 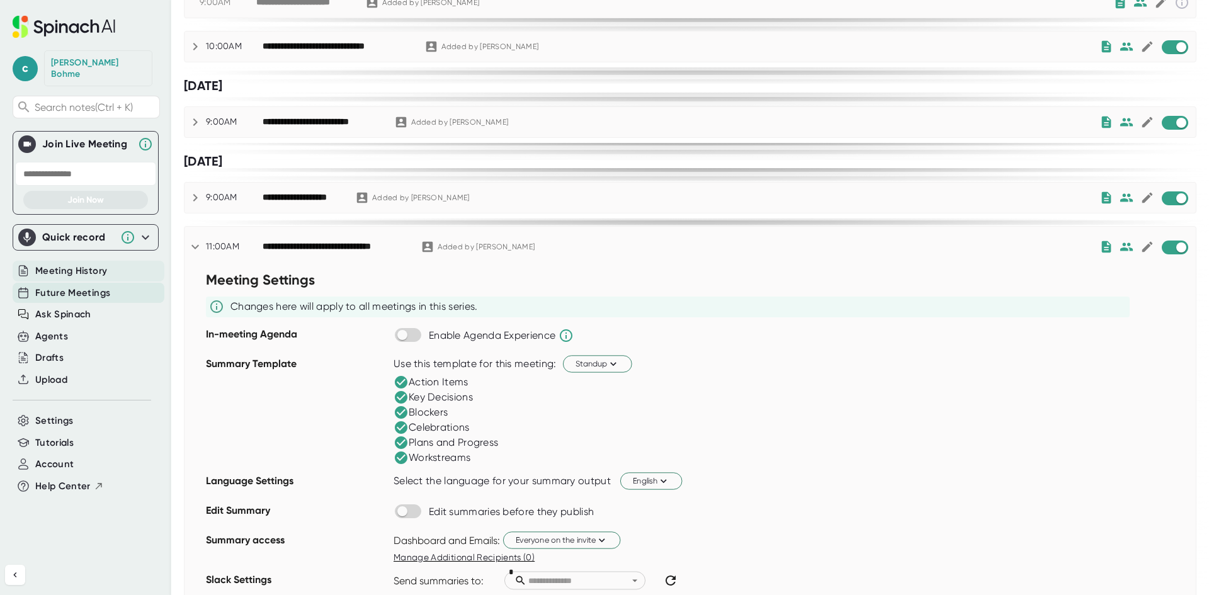 What do you see at coordinates (464, 557) in the screenshot?
I see `span: Manage Additional Recipients (0)` at bounding box center [464, 557].